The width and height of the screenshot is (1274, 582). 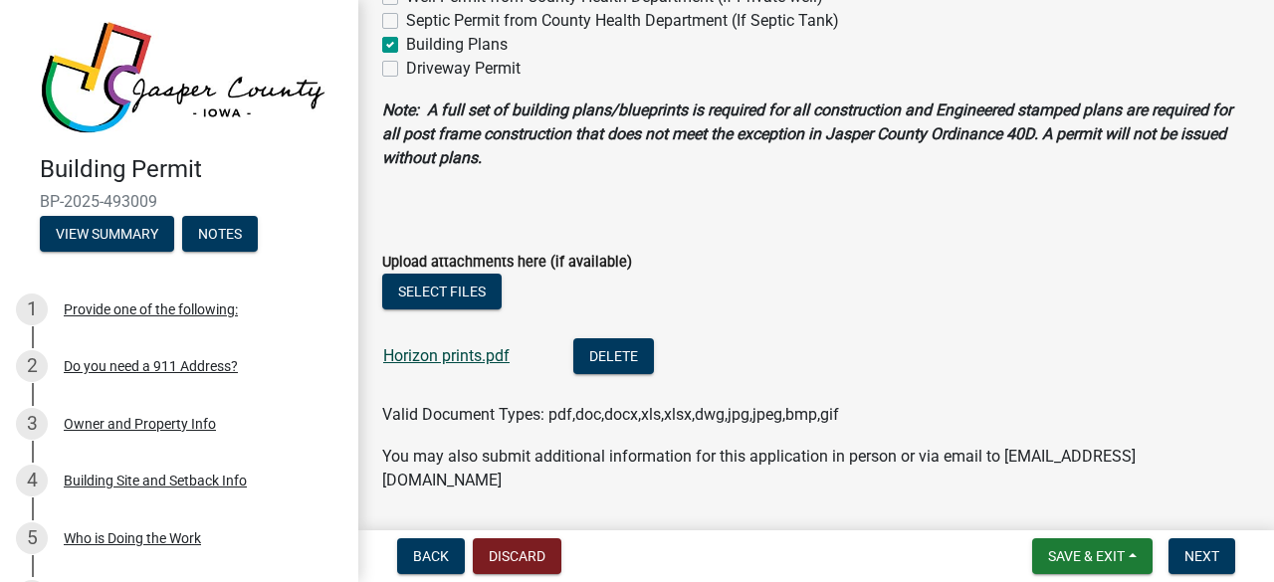 I want to click on wm-modal-confirm: Notes, so click(x=220, y=235).